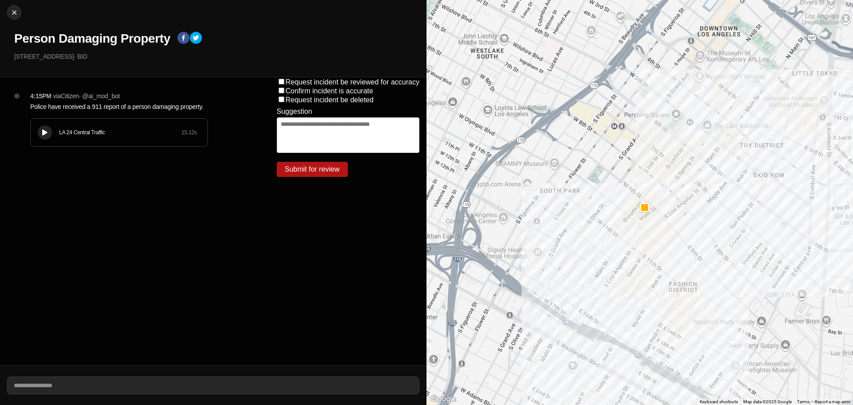 This screenshot has height=405, width=853. What do you see at coordinates (353, 82) in the screenshot?
I see `label: Request incident be reviewed for accuracy` at bounding box center [353, 82].